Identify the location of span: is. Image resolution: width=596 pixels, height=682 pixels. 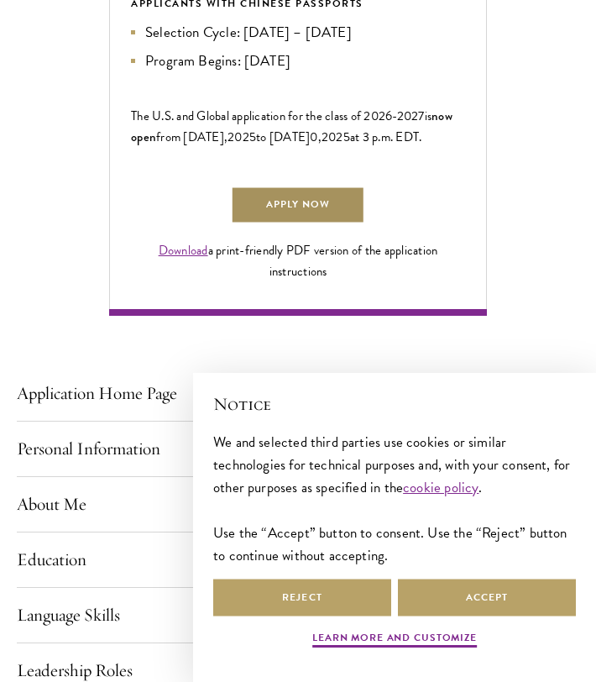
(428, 116).